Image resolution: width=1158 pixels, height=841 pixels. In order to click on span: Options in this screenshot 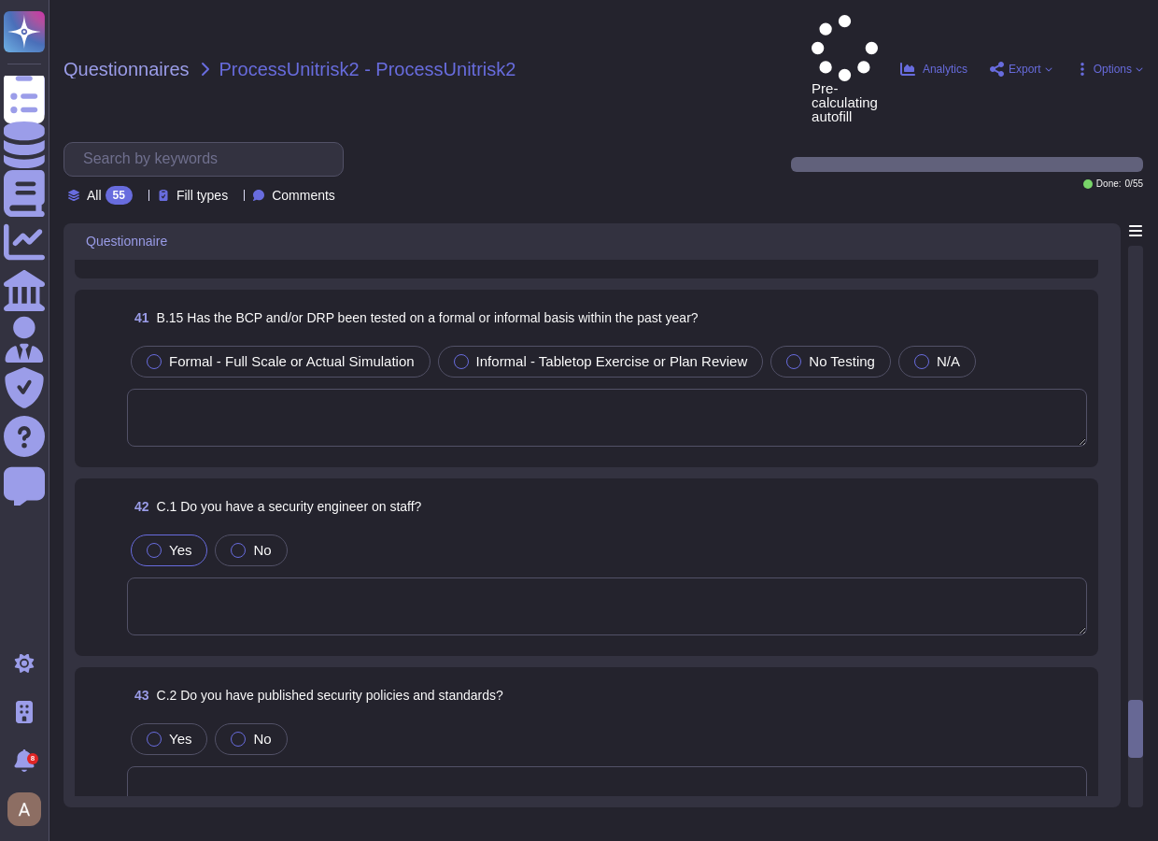, I will do `click(1112, 69)`.